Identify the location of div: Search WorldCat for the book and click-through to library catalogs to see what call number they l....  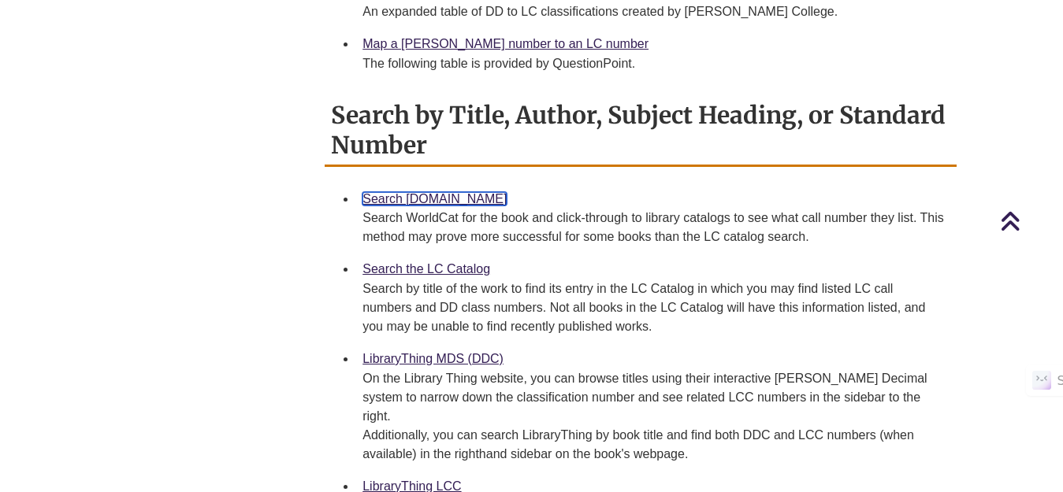
(653, 228).